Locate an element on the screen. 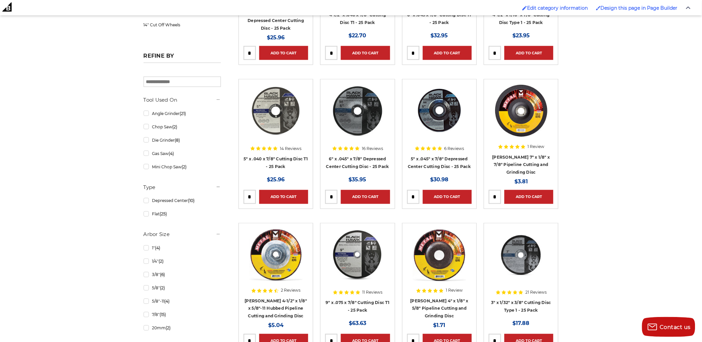  a: 3" x 1/32" x 3/8" Cut Off Wheel is located at coordinates (521, 260).